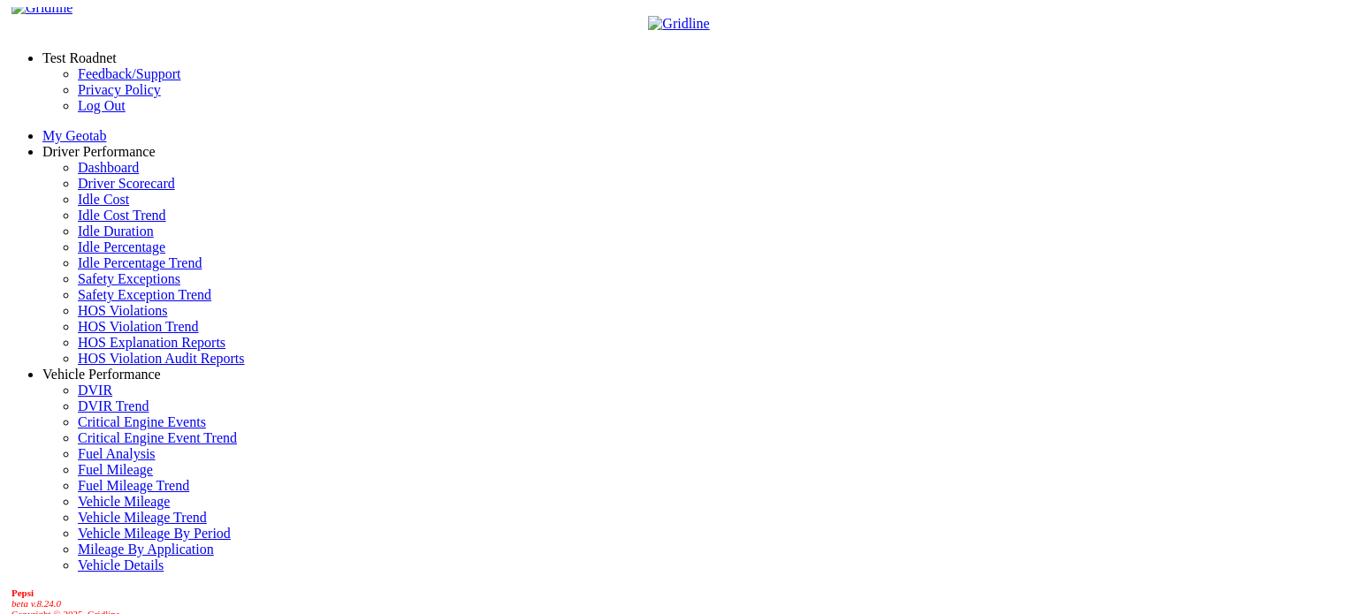  I want to click on a: Safety Exceptions, so click(129, 278).